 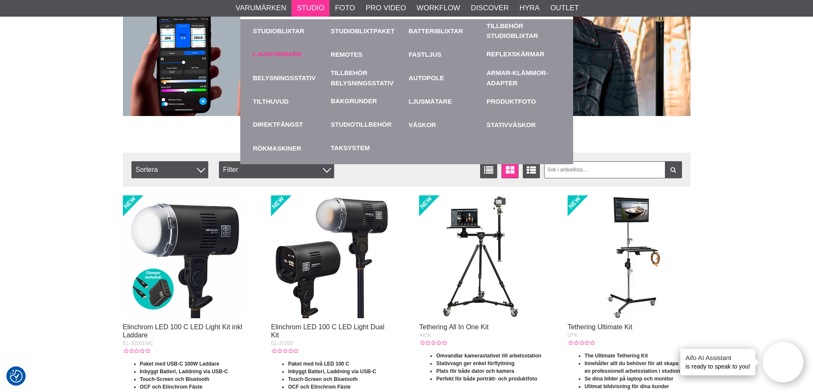 What do you see at coordinates (631, 363) in the screenshot?
I see `strong: Innehåller allt du behöver för att skapa` at bounding box center [631, 363].